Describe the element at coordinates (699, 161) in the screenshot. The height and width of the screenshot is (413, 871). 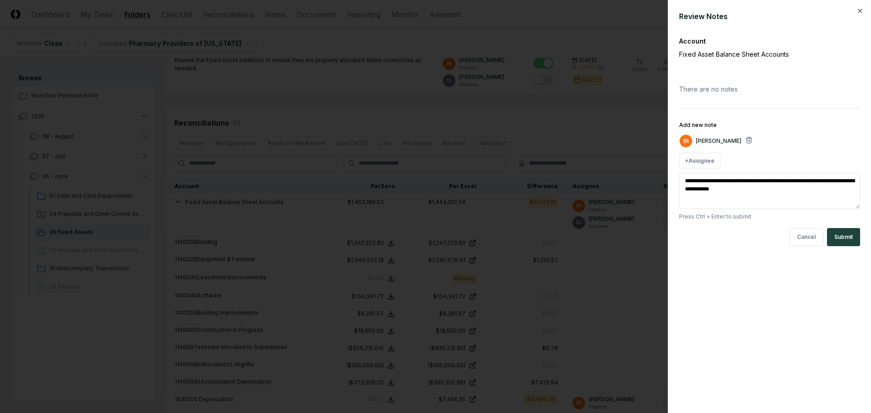
I see `button: +Assignee` at that location.